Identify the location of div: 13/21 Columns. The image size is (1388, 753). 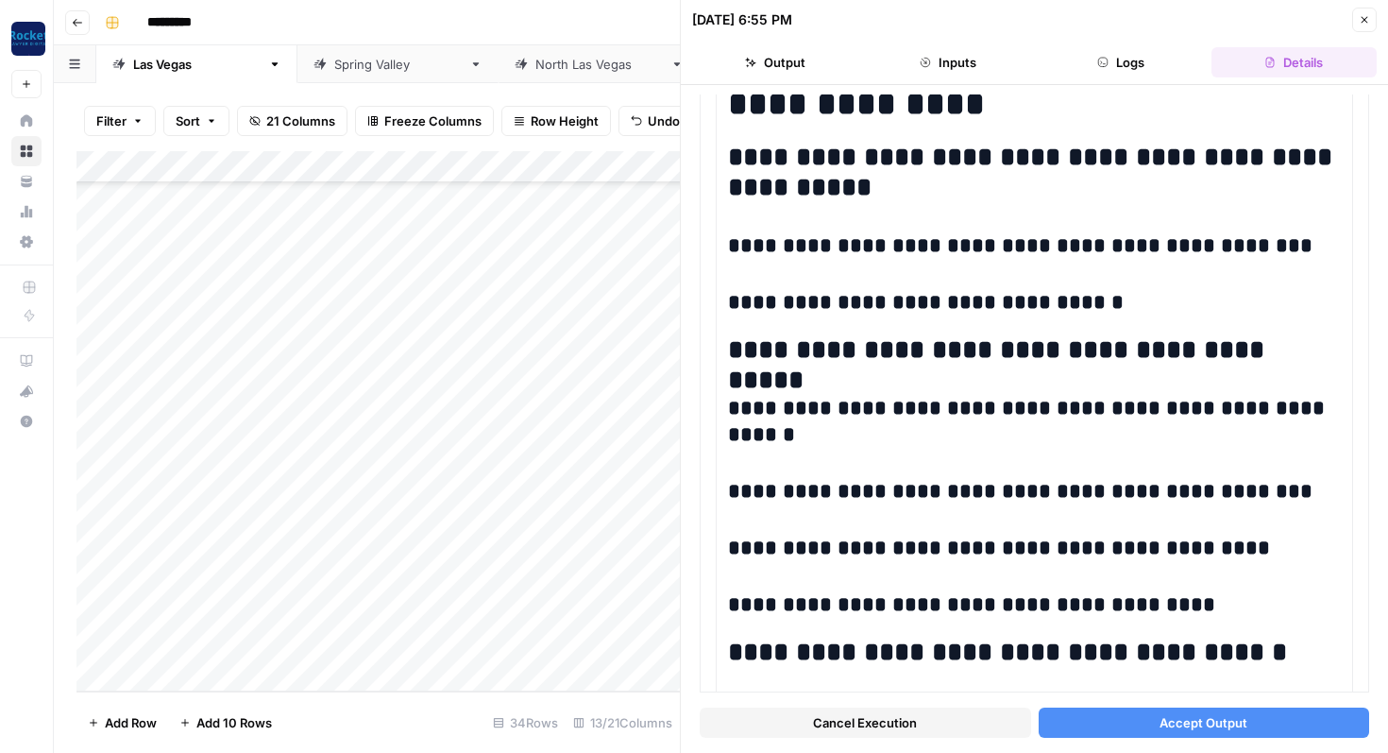
(622, 722).